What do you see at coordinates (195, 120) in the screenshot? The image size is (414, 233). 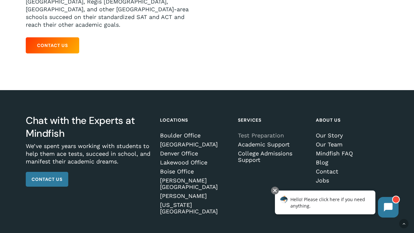 I see `h4: Locations` at bounding box center [195, 120].